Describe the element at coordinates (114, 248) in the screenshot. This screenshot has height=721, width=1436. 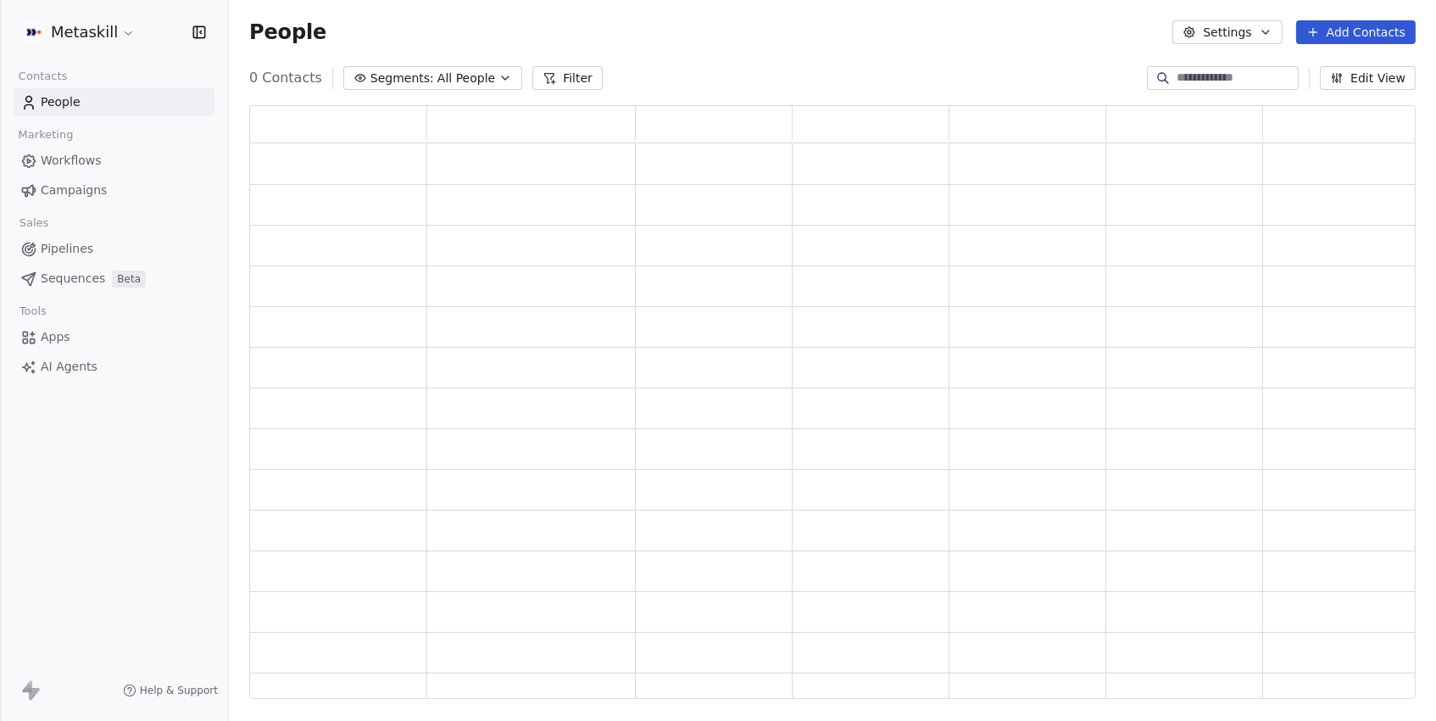
I see `a: Pipelines` at that location.